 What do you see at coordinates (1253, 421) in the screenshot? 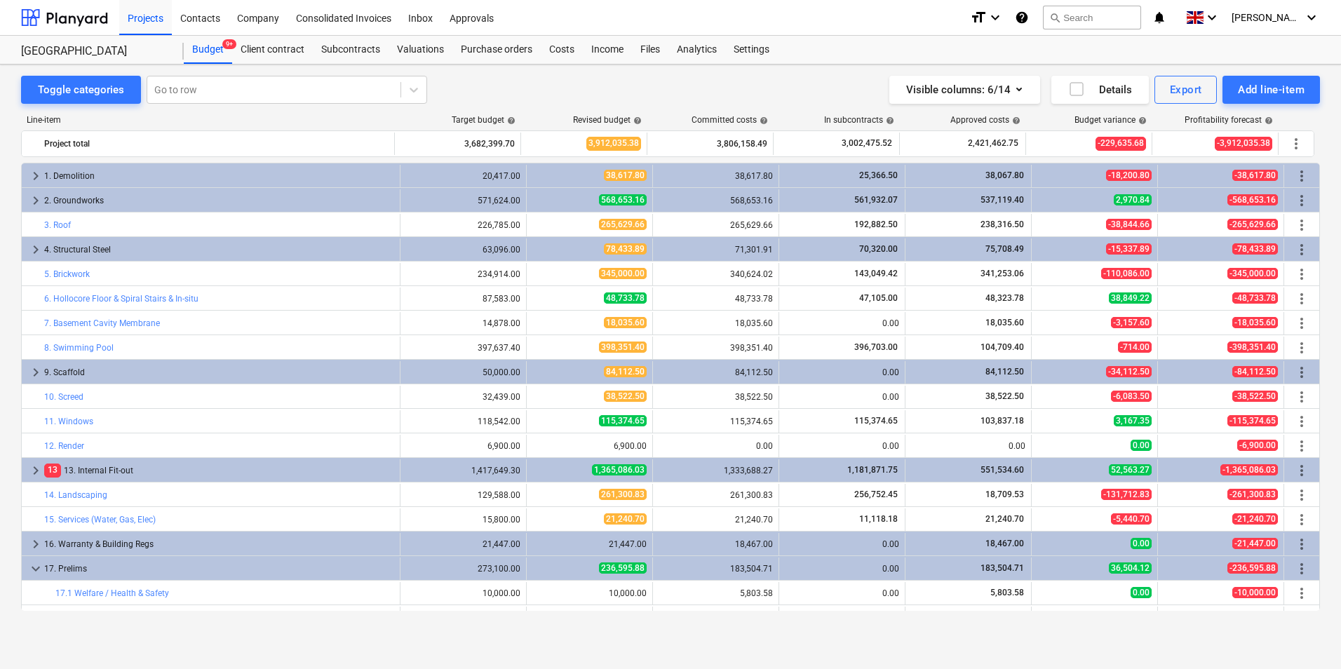
I see `span: -115,374.65` at bounding box center [1253, 421].